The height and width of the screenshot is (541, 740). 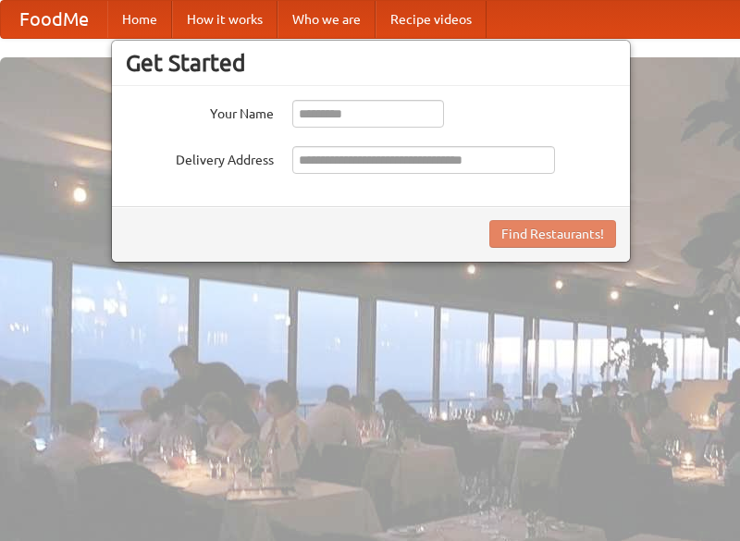 I want to click on label: Delivery Address, so click(x=200, y=157).